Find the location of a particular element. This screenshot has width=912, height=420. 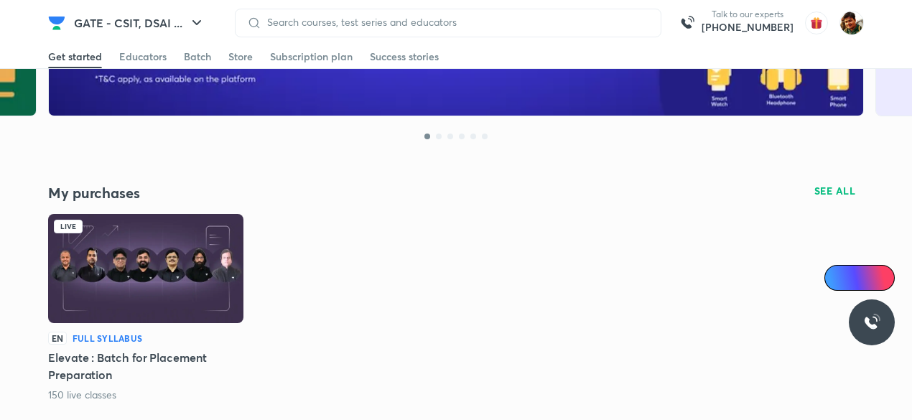

img: Batch Thumbnail is located at coordinates (146, 269).